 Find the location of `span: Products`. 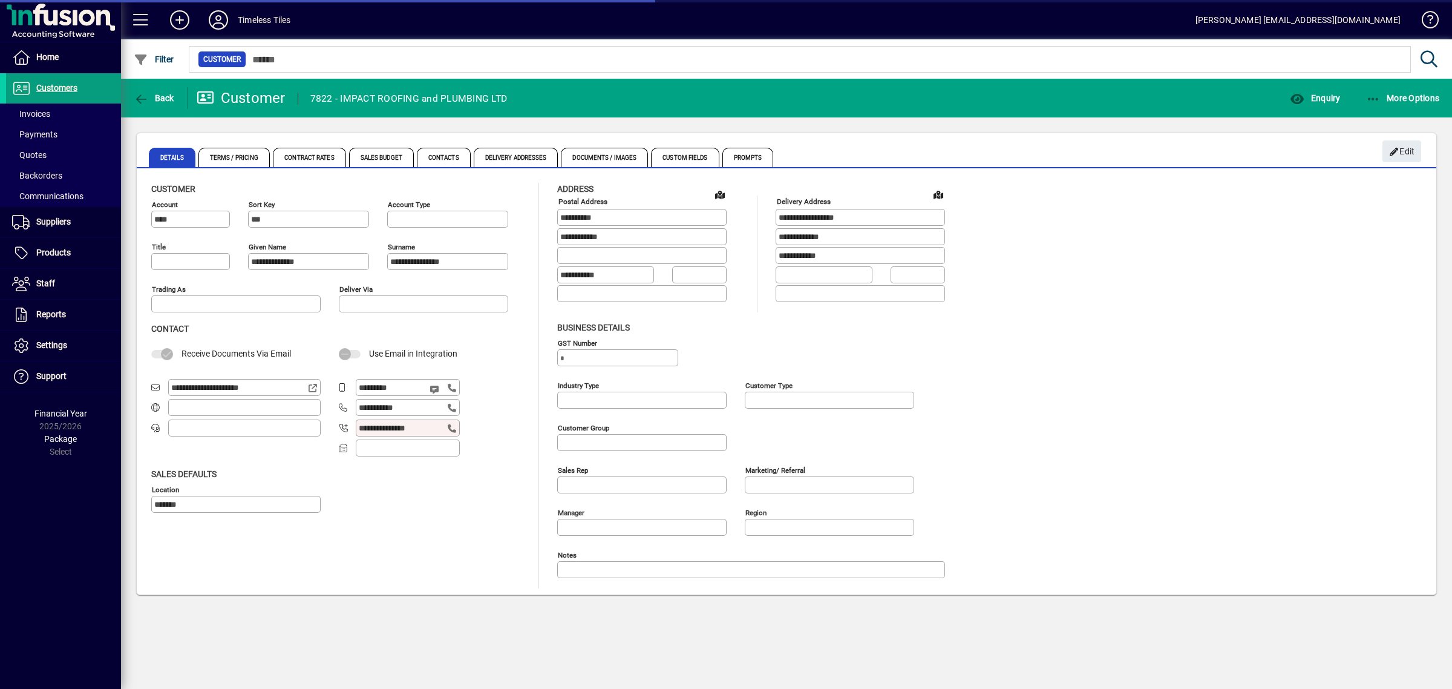

span: Products is located at coordinates (53, 252).